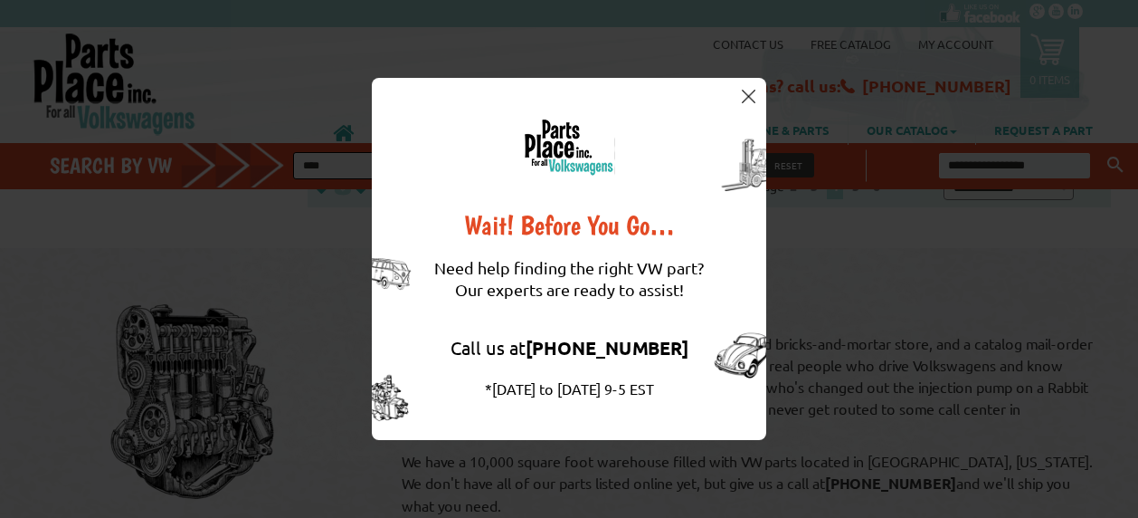 The image size is (1138, 518). Describe the element at coordinates (569, 279) in the screenshot. I see `div: Need help finding the right VW part? Our experts are ready to assist!` at that location.